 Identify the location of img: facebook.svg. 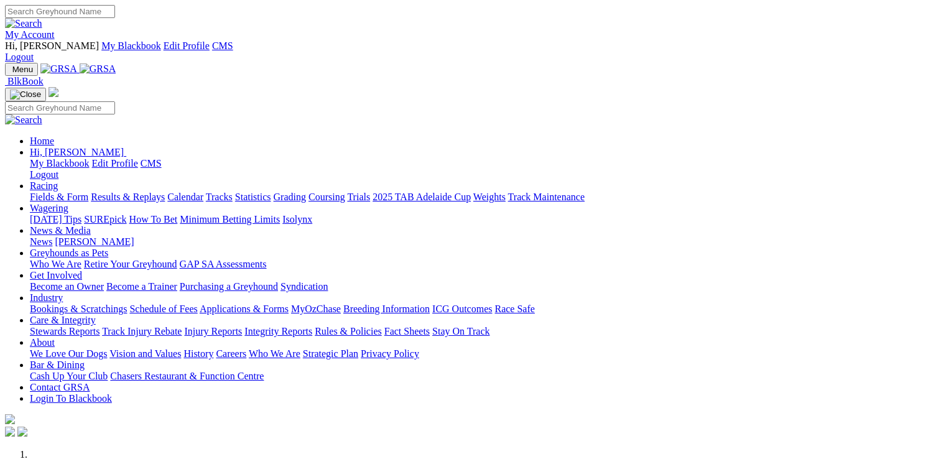
(10, 432).